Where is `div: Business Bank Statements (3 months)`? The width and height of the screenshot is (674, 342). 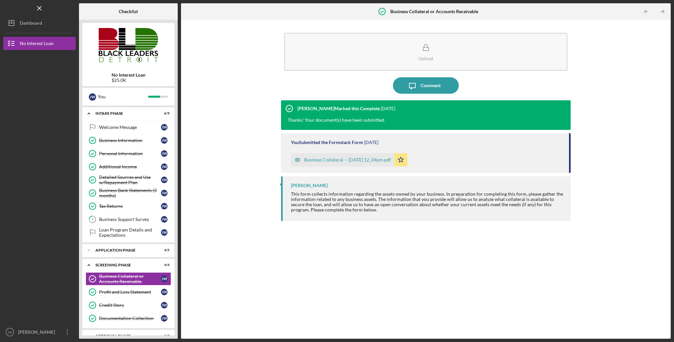
div: Business Bank Statements (3 months) is located at coordinates (130, 193).